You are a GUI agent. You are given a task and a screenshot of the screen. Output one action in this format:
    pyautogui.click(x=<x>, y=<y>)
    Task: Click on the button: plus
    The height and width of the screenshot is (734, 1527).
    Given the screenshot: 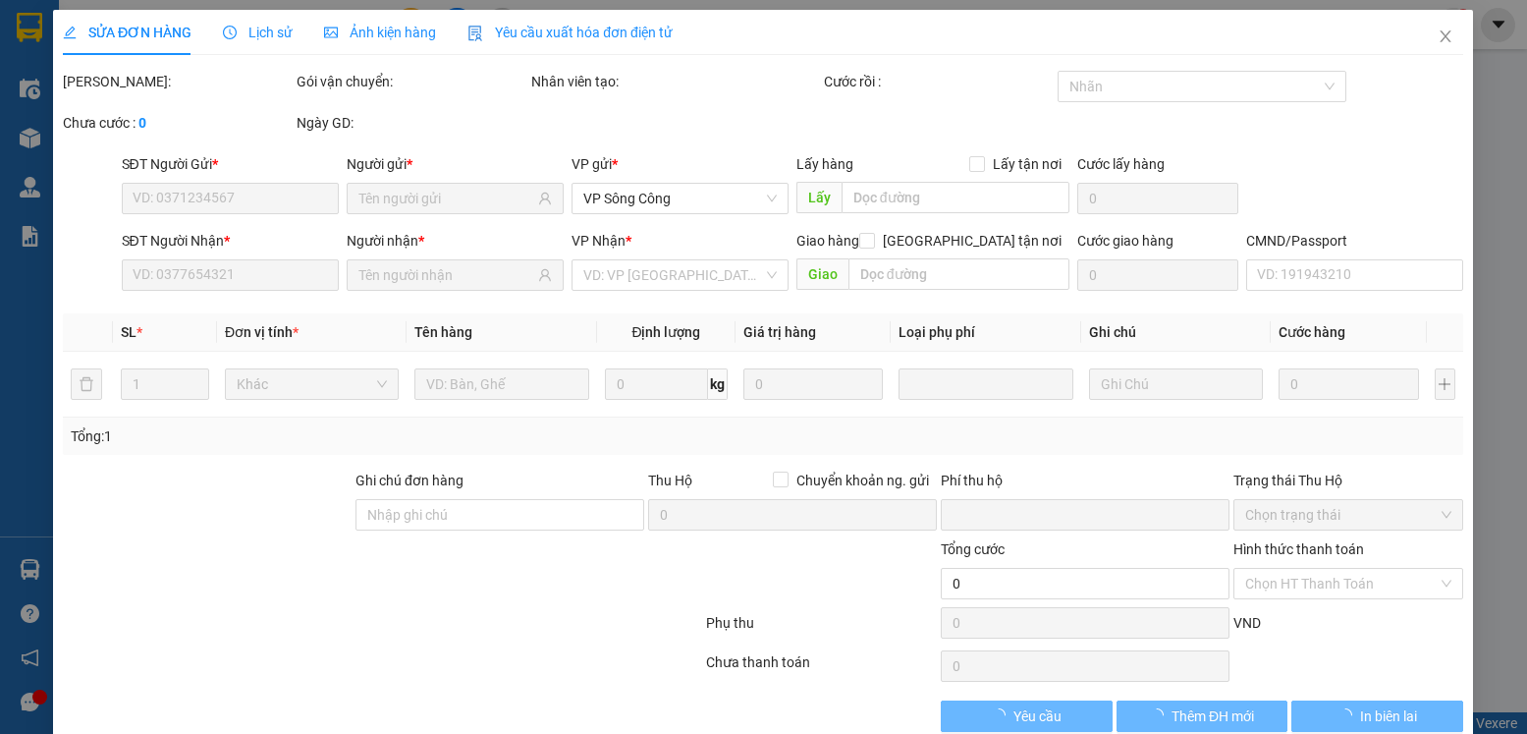 What is the action you would take?
    pyautogui.click(x=1444, y=384)
    